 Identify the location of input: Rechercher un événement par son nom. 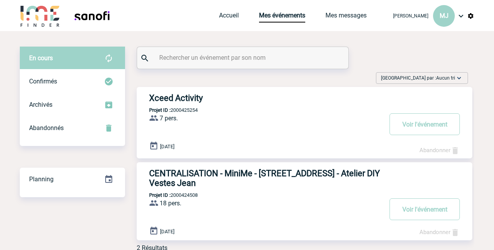
(243, 57).